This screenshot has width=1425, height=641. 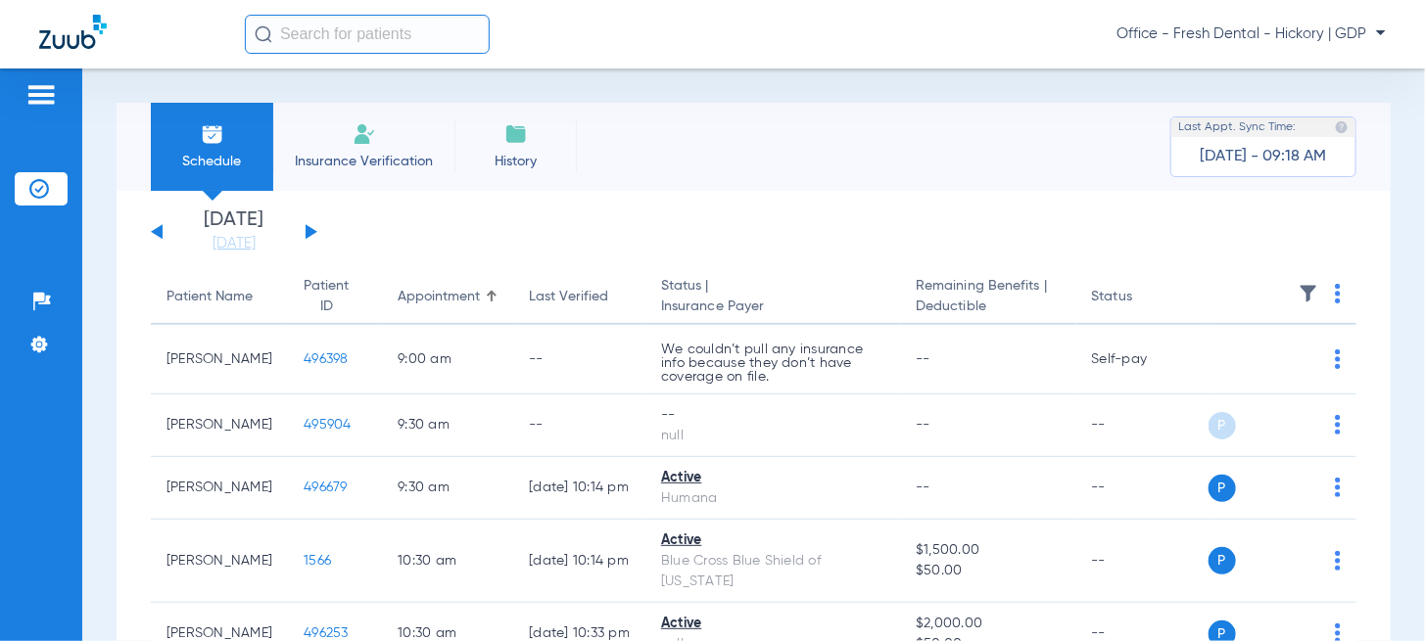 What do you see at coordinates (1341, 127) in the screenshot?
I see `img: last sync help info` at bounding box center [1341, 127].